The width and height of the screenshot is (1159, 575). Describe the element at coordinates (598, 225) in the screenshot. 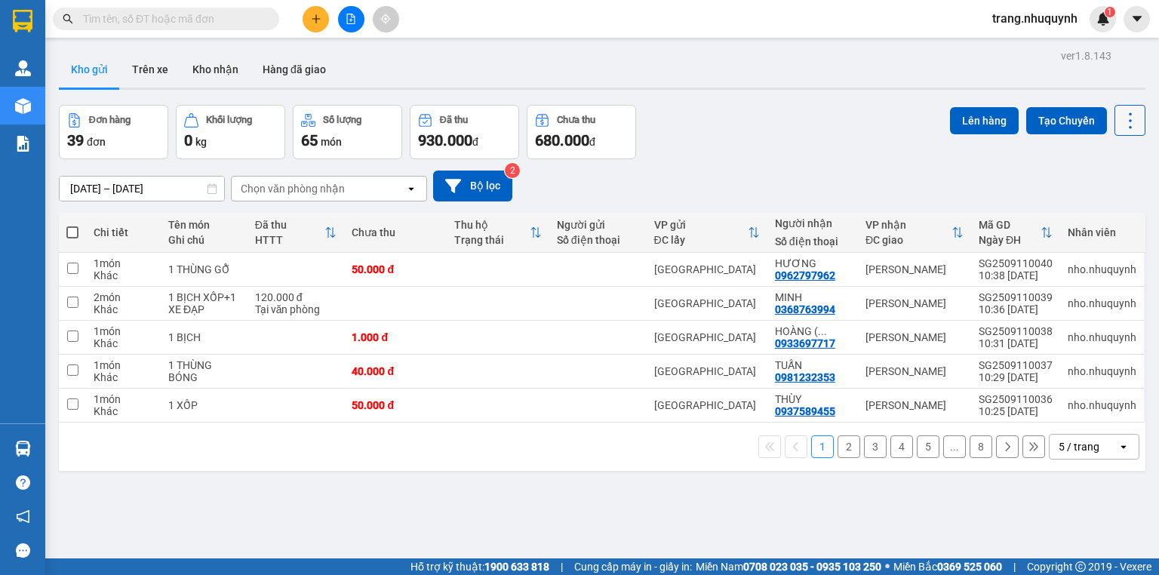

I see `div: Người gửi` at that location.